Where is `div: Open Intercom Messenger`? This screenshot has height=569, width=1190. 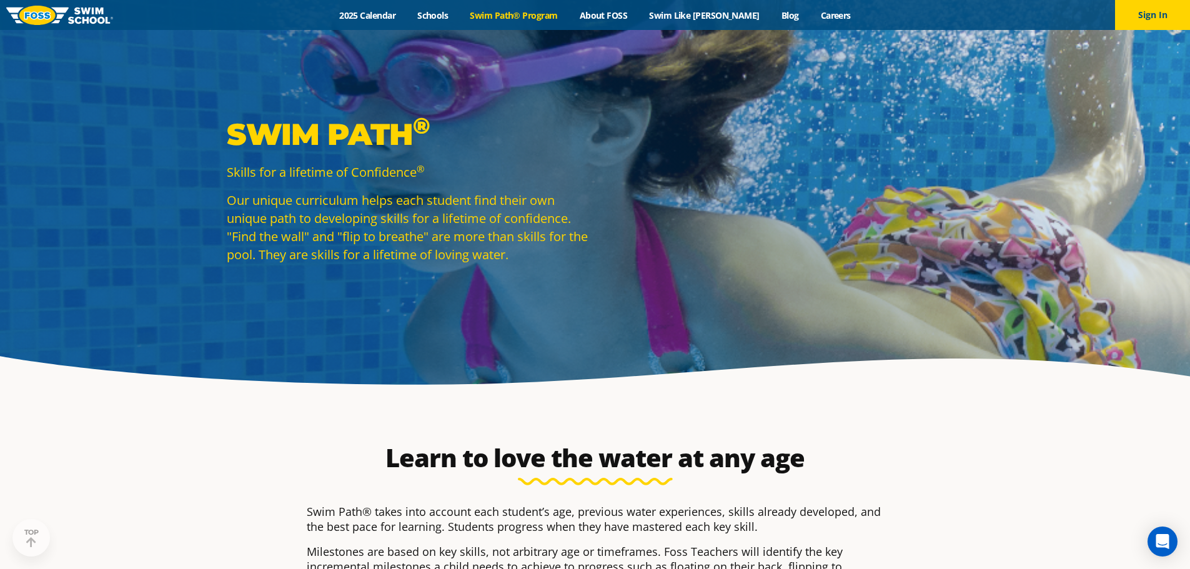 div: Open Intercom Messenger is located at coordinates (1162, 542).